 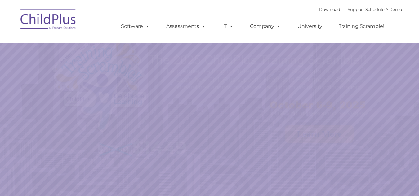 I want to click on a: Support, so click(x=355, y=9).